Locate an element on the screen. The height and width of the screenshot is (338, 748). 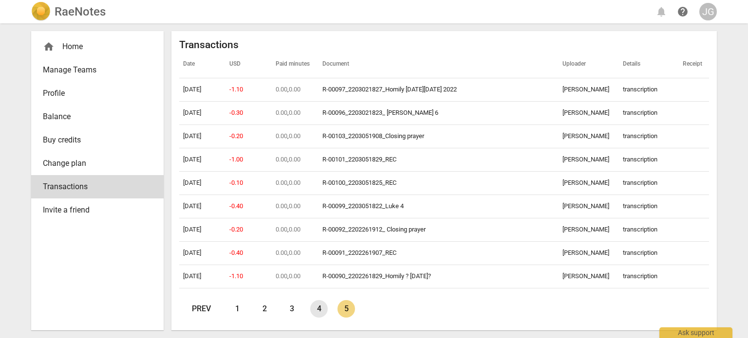
a: Manage Teams is located at coordinates (97, 70).